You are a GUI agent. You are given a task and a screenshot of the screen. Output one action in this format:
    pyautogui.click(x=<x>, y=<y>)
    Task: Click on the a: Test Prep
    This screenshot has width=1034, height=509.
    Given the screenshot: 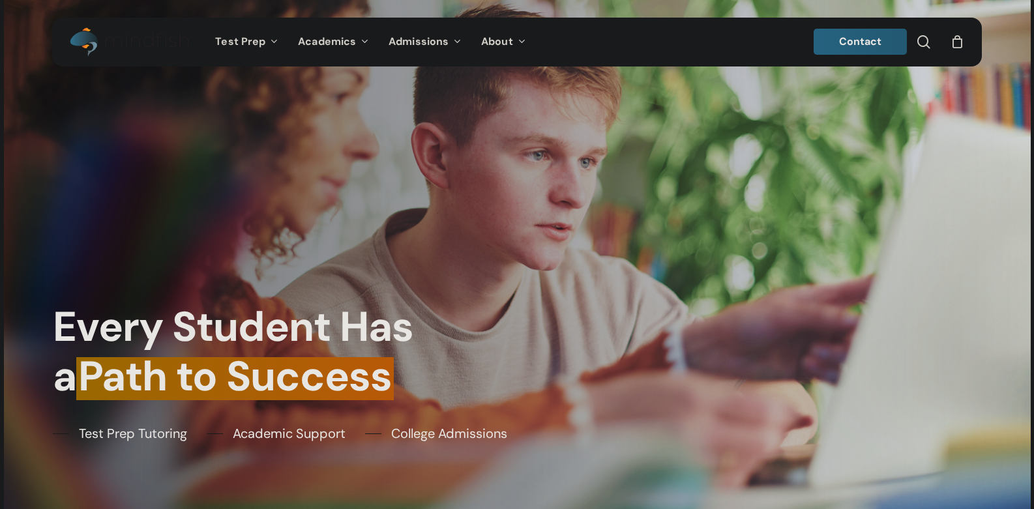 What is the action you would take?
    pyautogui.click(x=246, y=42)
    